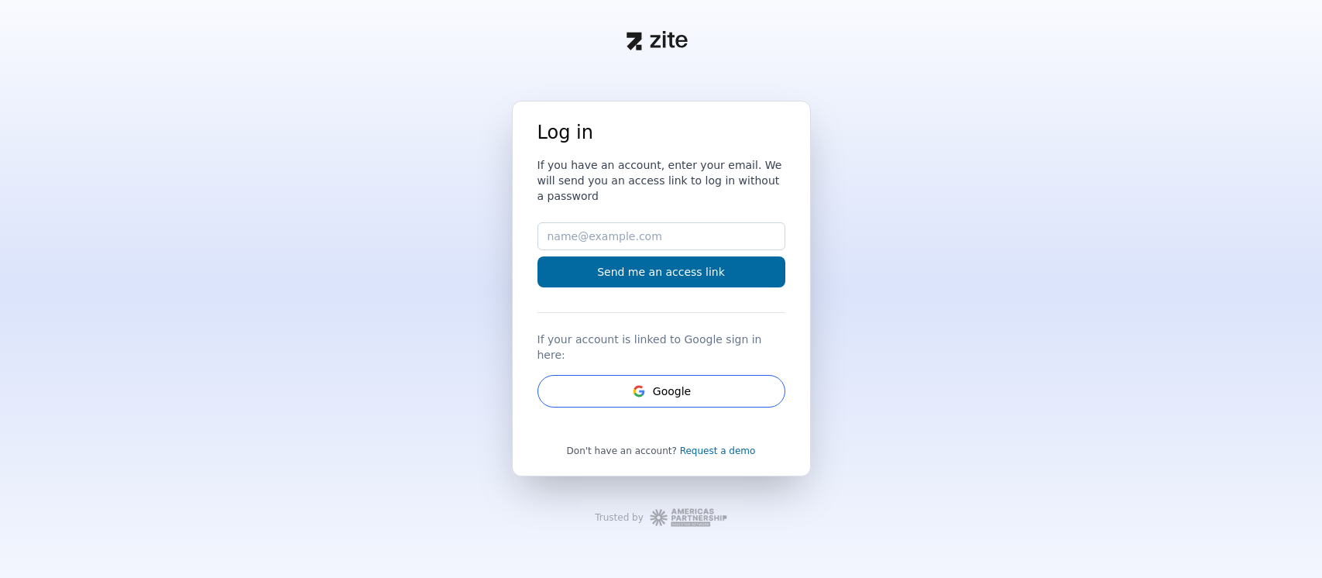 This screenshot has width=1322, height=578. I want to click on a: Request a demo, so click(718, 451).